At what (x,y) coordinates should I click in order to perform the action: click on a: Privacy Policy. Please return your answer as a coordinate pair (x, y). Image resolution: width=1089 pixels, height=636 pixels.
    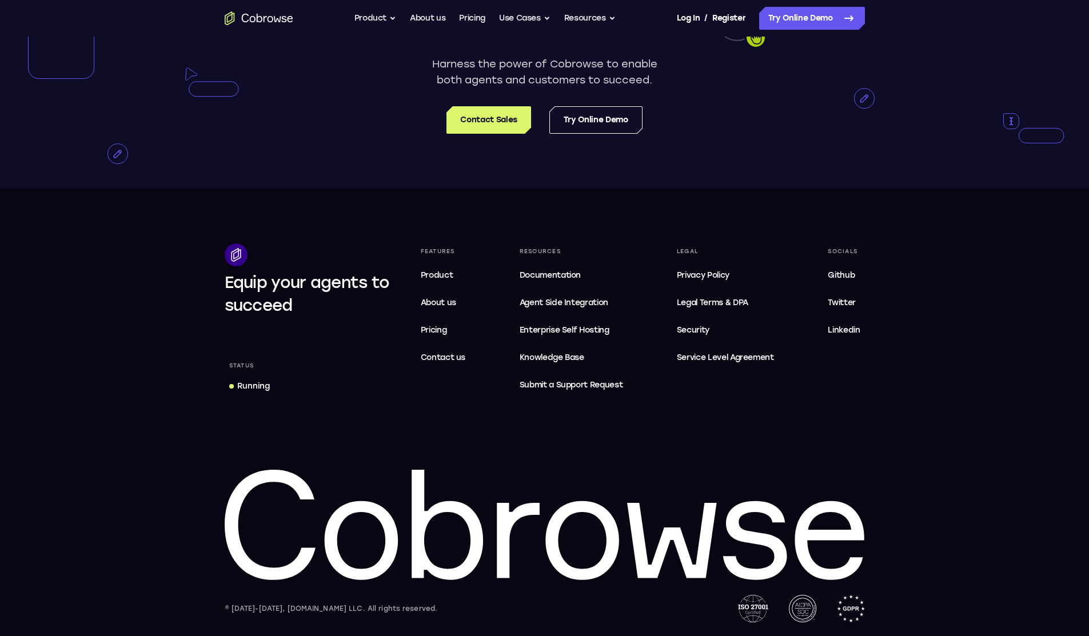
    Looking at the image, I should click on (725, 275).